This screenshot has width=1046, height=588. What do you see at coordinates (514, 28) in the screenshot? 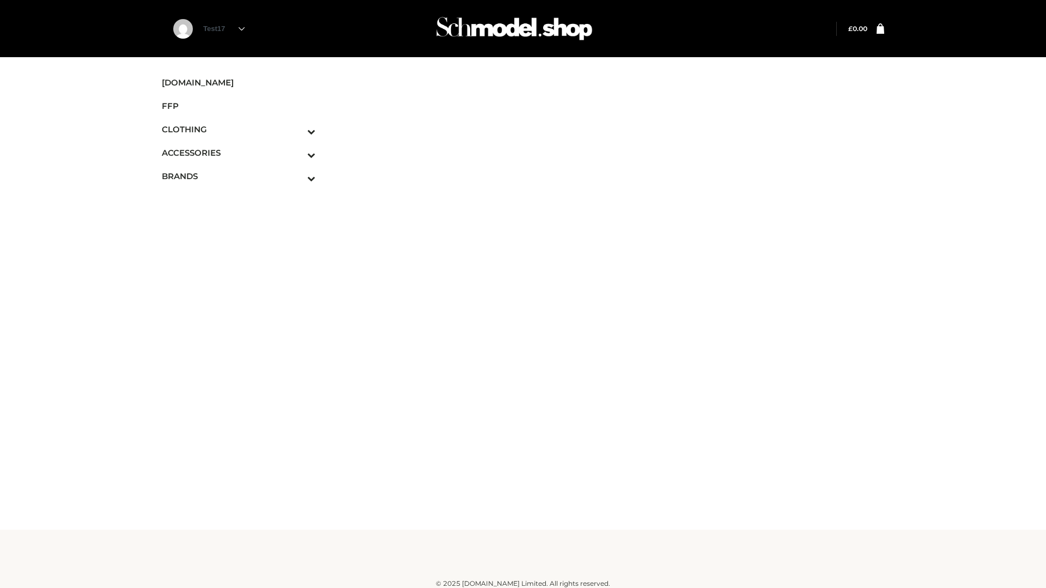
I see `img: Schmodel Admin 964` at bounding box center [514, 28].